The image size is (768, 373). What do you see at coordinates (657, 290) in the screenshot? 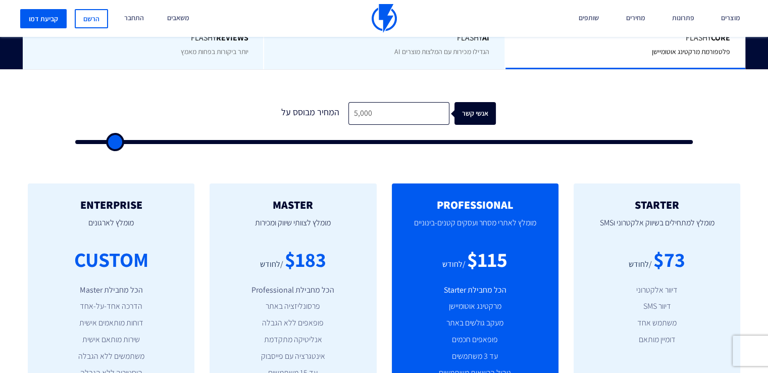
I see `li: דיוור אלקטרוני` at bounding box center [657, 290].